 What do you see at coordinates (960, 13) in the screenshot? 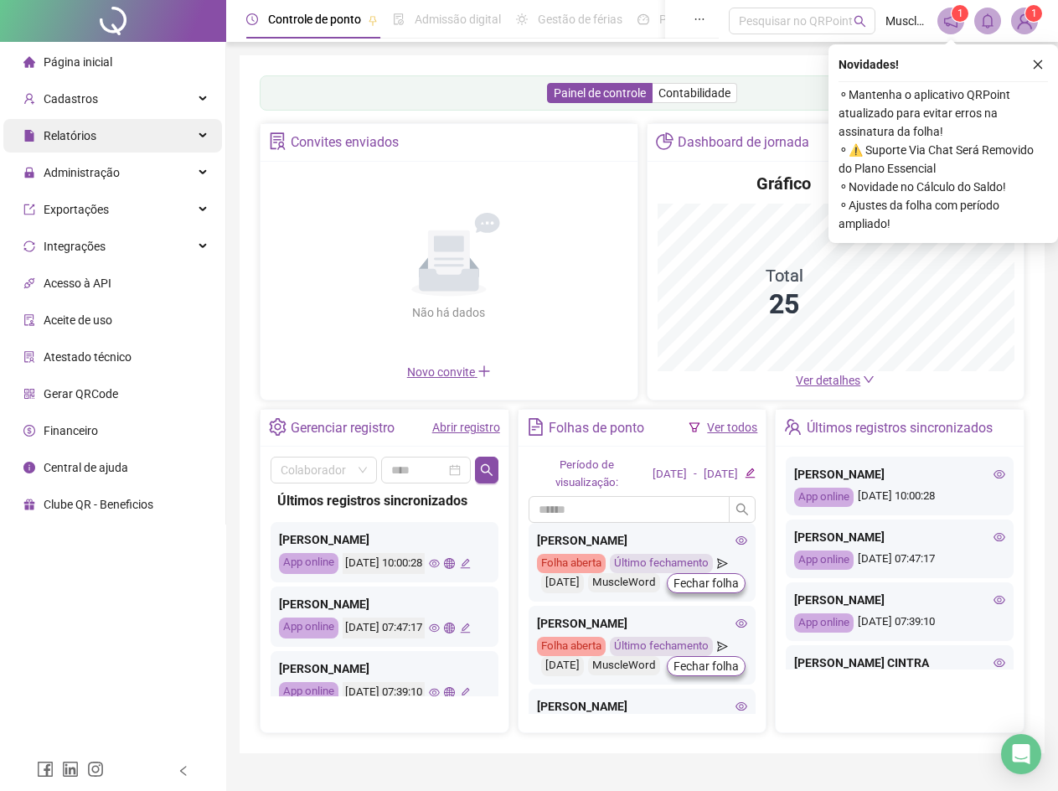
I see `sup: 1` at bounding box center [960, 13].